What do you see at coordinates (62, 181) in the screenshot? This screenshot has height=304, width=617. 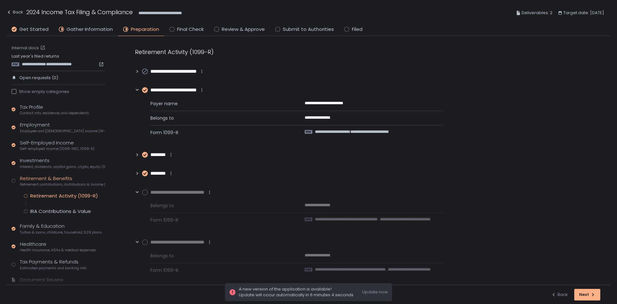 I see `div: Retirement & Benefits` at bounding box center [62, 181].